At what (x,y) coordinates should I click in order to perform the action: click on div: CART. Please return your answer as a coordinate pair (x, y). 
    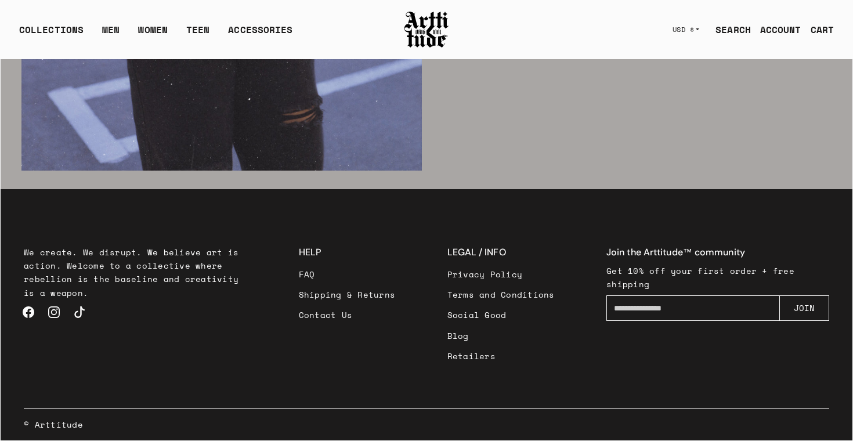
    Looking at the image, I should click on (822, 30).